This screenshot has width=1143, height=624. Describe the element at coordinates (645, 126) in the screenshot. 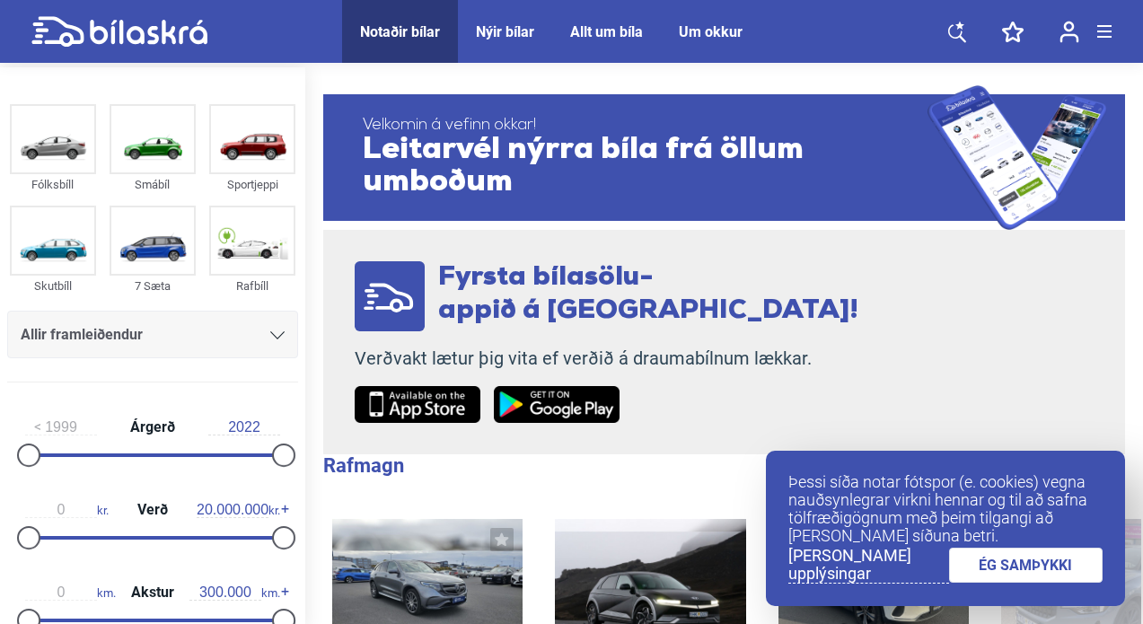

I see `span: Velkomin á vefinn okkar!` at that location.